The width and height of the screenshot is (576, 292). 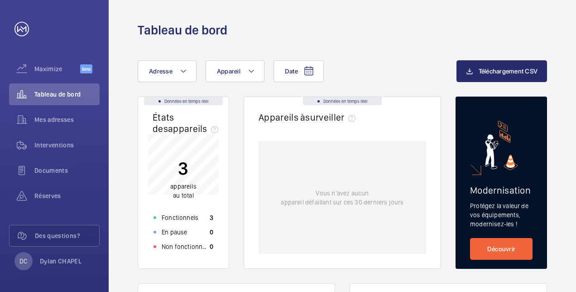 I want to click on span: Interventions, so click(x=67, y=145).